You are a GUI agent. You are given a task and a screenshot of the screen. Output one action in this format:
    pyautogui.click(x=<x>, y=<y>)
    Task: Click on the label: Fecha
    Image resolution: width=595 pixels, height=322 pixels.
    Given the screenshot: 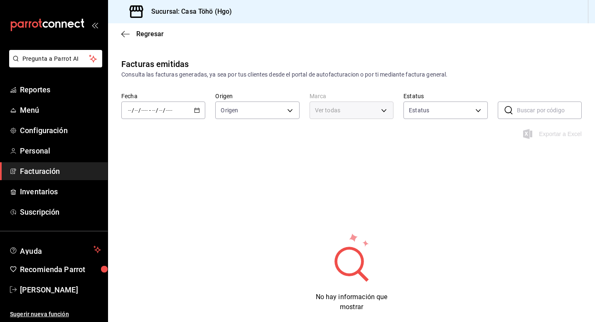 What is the action you would take?
    pyautogui.click(x=163, y=96)
    